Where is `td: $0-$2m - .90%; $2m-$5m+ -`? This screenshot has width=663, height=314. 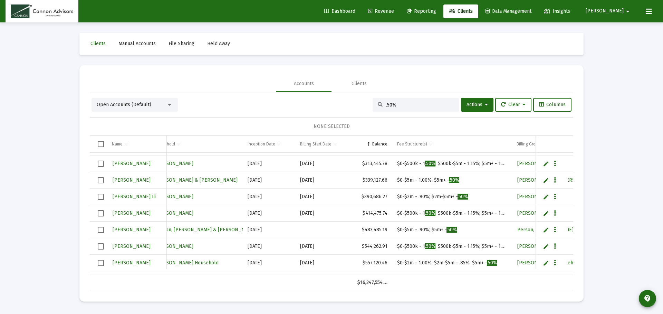 td: $0-$2m - .90%; $2m-$5m+ - is located at coordinates (452, 197).